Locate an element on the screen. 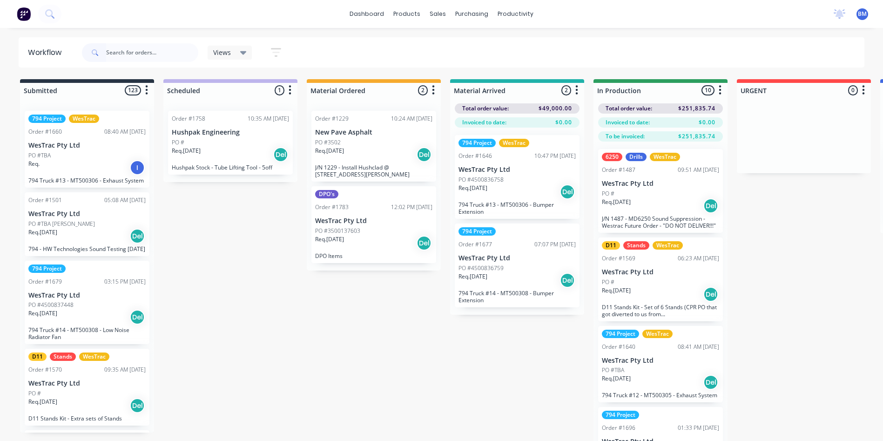 This screenshot has width=883, height=441. p: New Pave Asphalt is located at coordinates (374, 132).